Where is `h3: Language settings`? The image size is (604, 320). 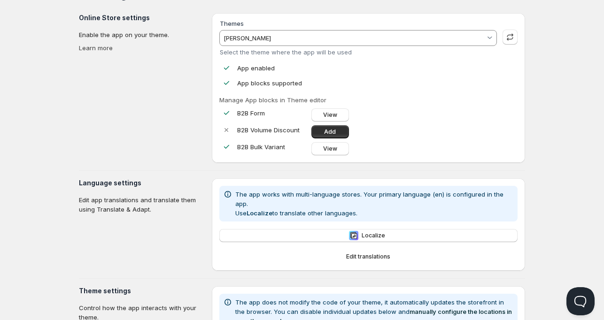 h3: Language settings is located at coordinates (141, 183).